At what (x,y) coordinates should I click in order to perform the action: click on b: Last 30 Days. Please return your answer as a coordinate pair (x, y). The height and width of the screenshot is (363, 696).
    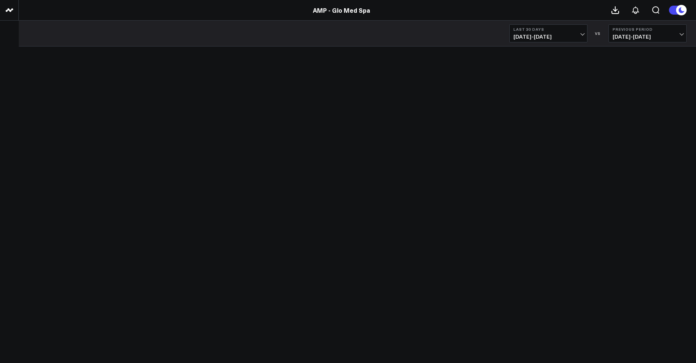
    Looking at the image, I should click on (548, 29).